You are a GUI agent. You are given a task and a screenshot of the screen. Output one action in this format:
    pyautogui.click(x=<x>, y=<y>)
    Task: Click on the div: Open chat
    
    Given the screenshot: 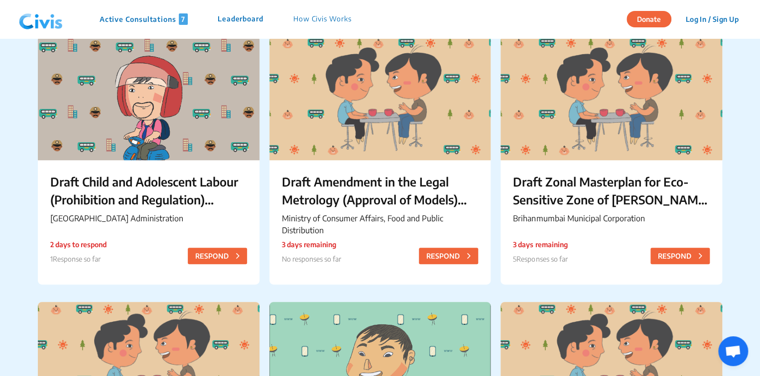 What is the action you would take?
    pyautogui.click(x=733, y=352)
    